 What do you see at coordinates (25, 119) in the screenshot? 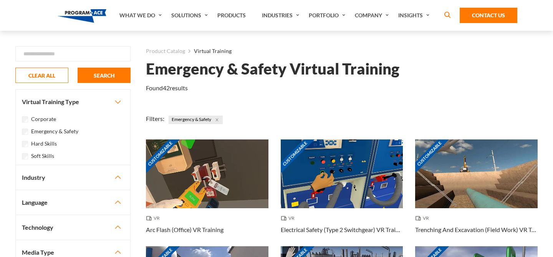
I see `input: Corporate` at bounding box center [25, 119].